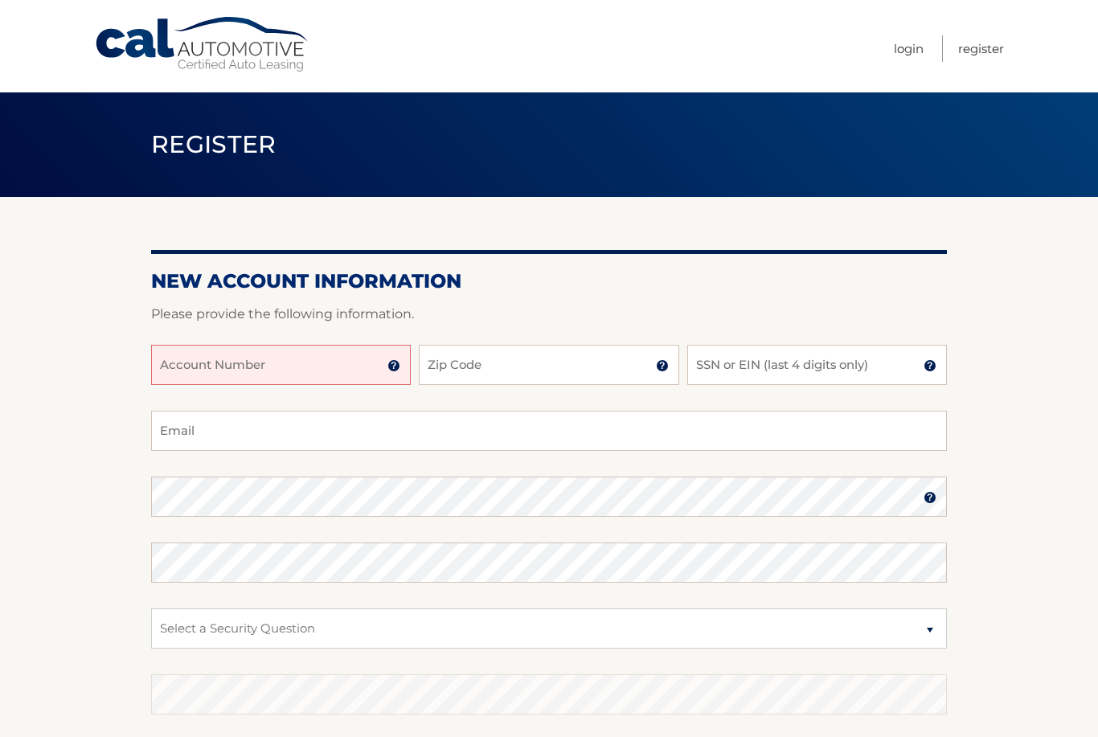 The width and height of the screenshot is (1098, 737). What do you see at coordinates (981, 48) in the screenshot?
I see `a: Register` at bounding box center [981, 48].